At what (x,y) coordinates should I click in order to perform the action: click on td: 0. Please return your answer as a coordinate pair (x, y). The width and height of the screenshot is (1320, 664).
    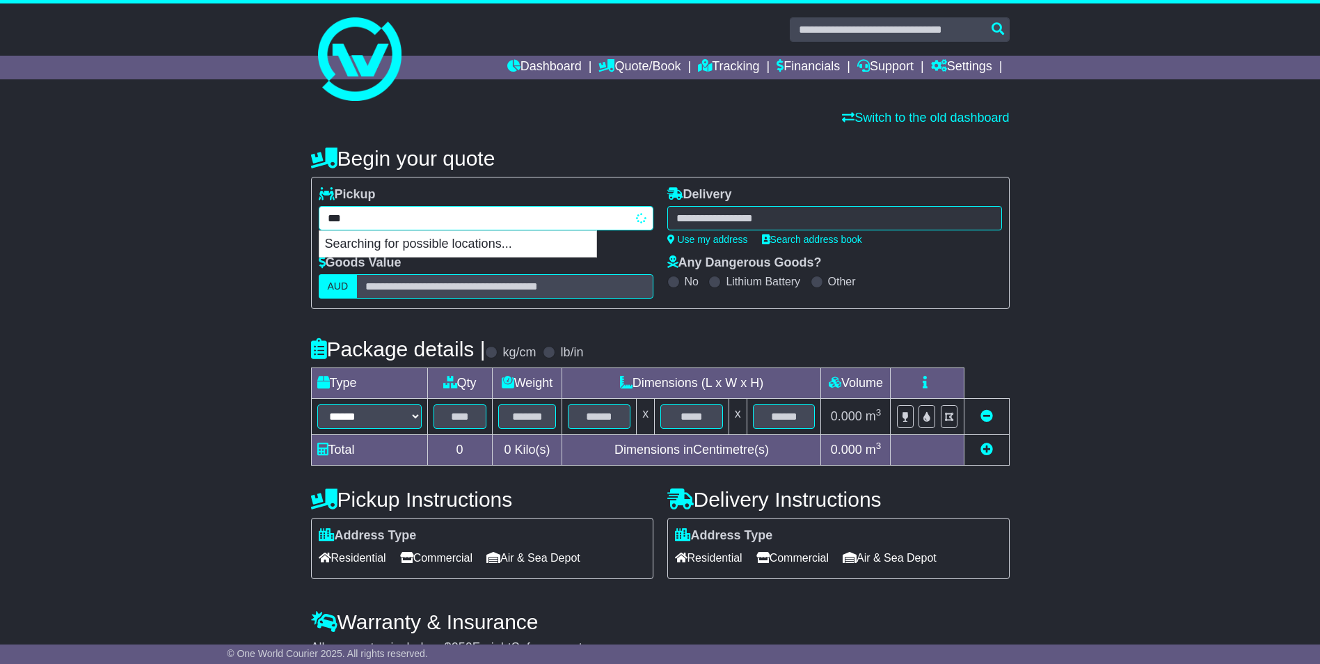
    Looking at the image, I should click on (459, 450).